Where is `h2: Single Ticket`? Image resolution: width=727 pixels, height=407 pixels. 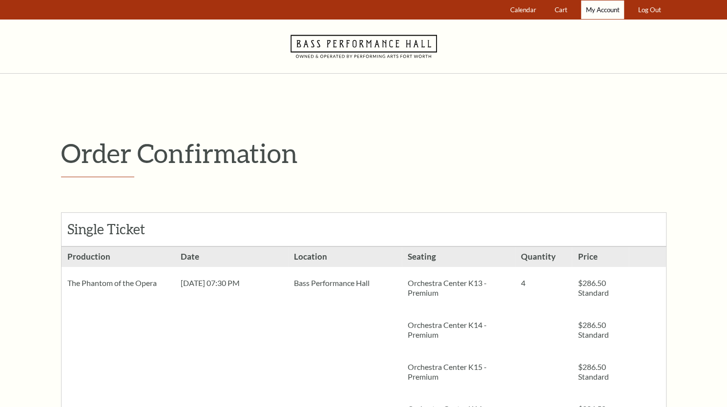
h2: Single Ticket is located at coordinates (121, 229).